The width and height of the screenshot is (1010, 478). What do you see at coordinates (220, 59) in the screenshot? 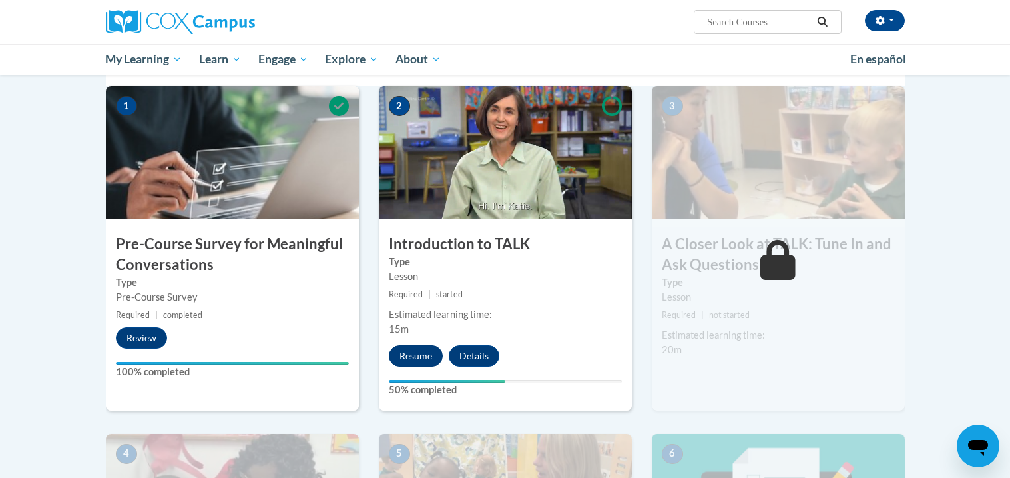
I see `span: Learn` at bounding box center [220, 59].